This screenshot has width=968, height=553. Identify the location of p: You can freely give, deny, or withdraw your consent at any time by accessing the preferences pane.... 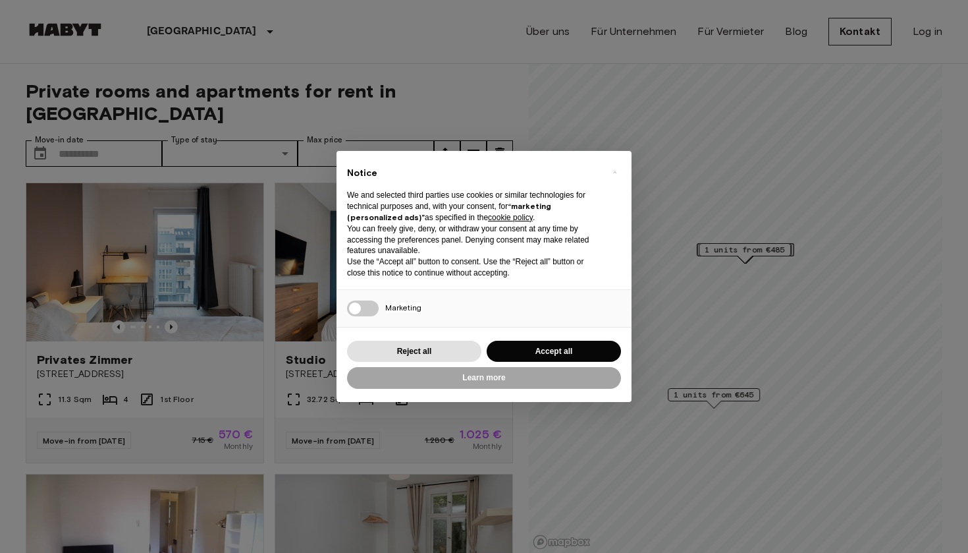
(474, 240).